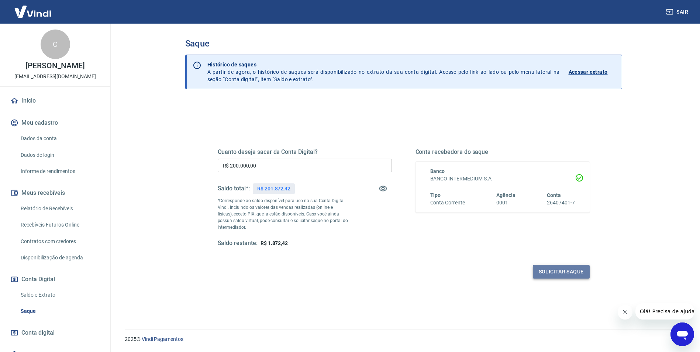 The width and height of the screenshot is (700, 352). I want to click on h5: Saldo restante:, so click(238, 243).